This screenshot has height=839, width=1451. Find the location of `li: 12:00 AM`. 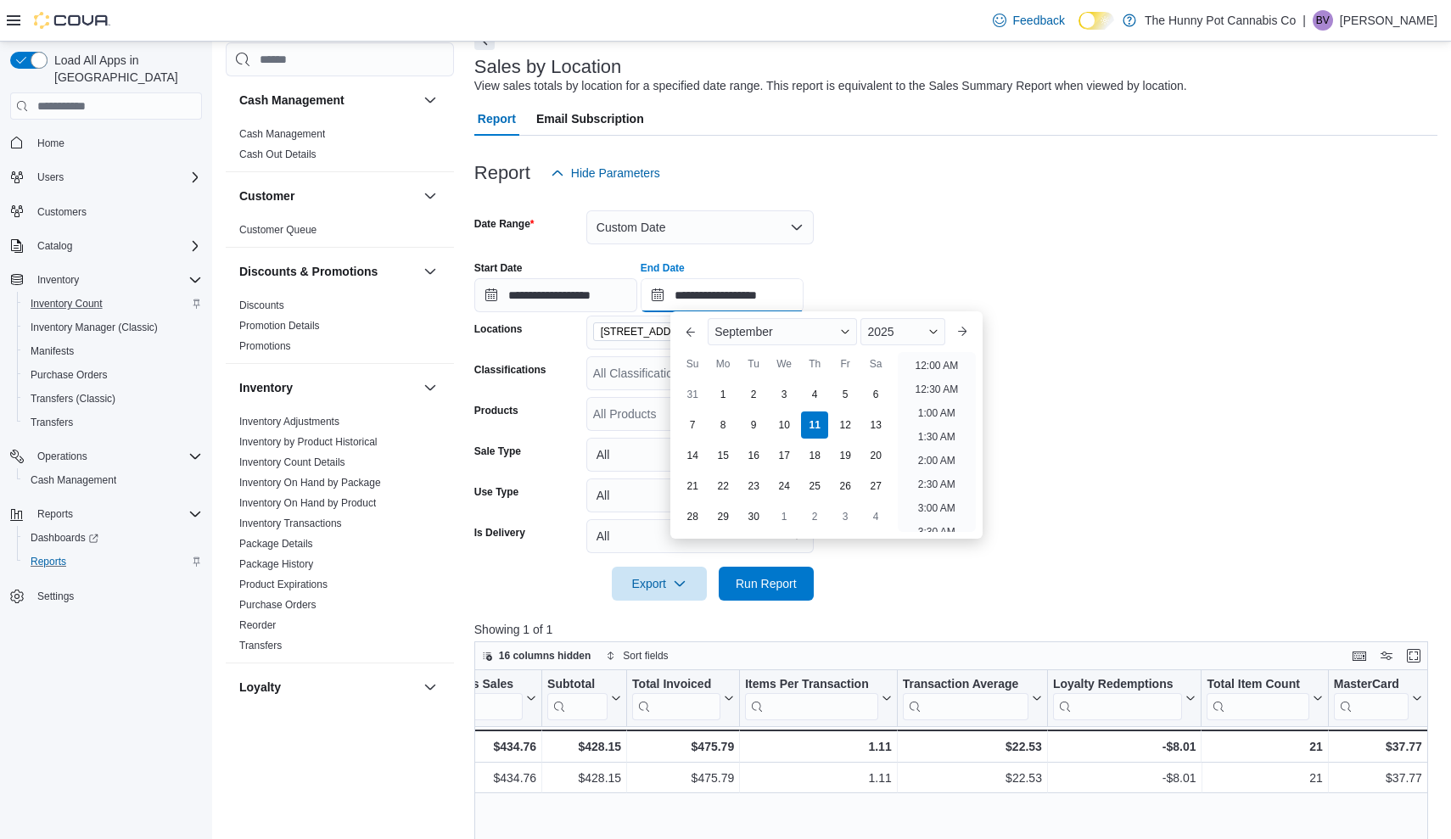

li: 12:00 AM is located at coordinates (936, 366).